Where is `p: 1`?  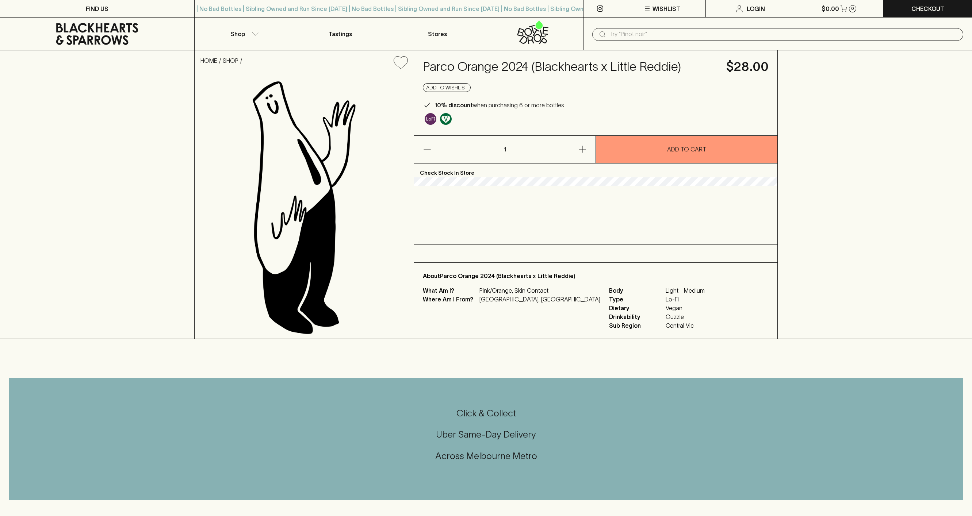
p: 1 is located at coordinates (504, 149).